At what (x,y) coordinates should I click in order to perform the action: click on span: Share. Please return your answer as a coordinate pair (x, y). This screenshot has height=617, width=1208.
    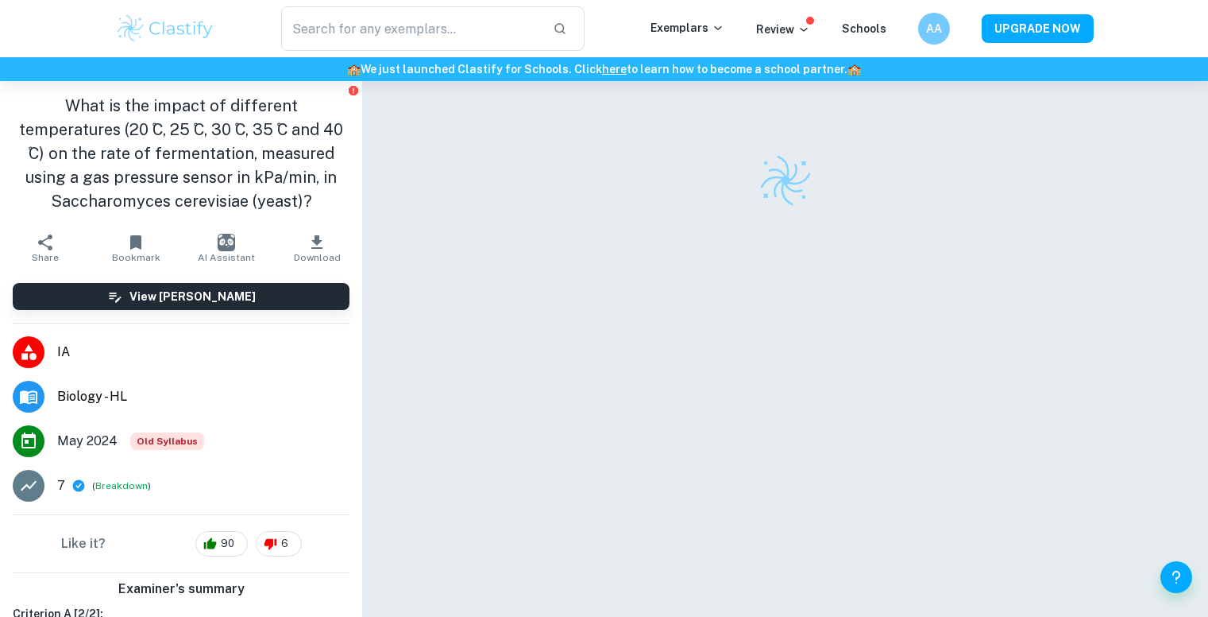
    Looking at the image, I should click on (45, 257).